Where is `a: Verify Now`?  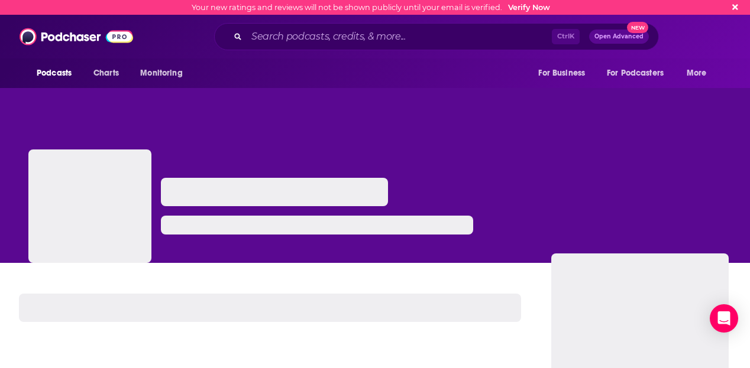
a: Verify Now is located at coordinates (529, 7).